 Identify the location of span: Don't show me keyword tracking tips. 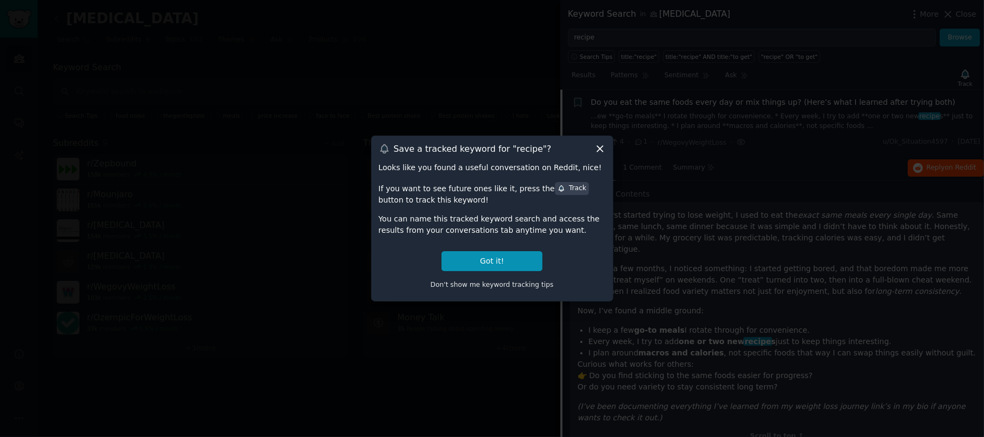
(492, 285).